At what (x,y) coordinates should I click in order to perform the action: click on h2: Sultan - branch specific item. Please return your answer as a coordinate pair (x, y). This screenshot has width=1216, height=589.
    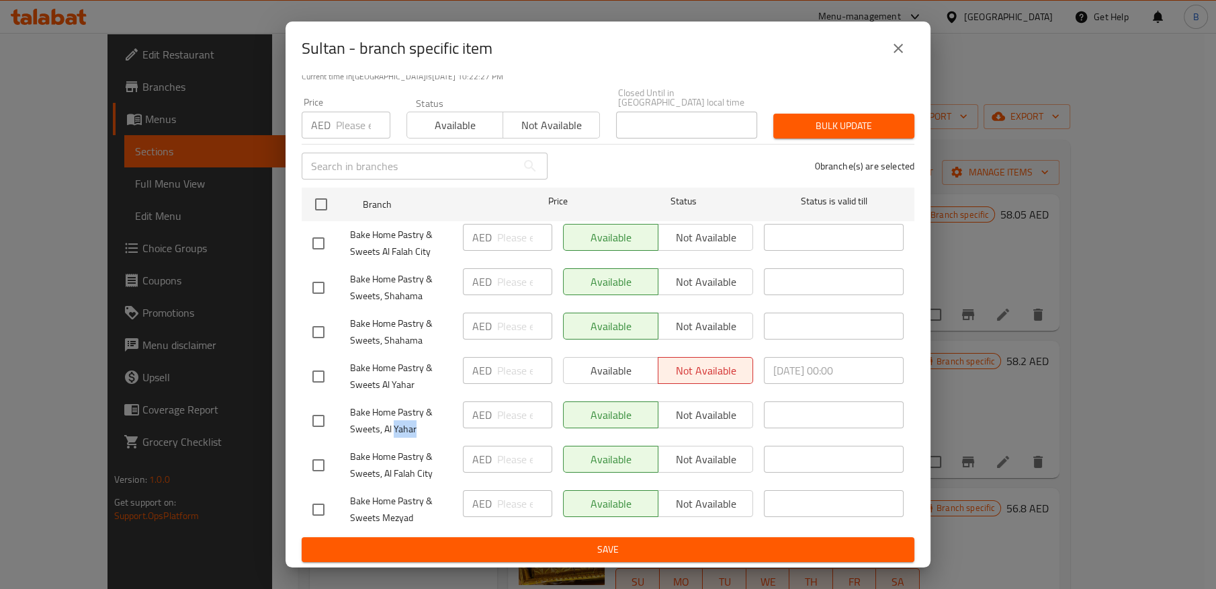
    Looking at the image, I should click on (397, 48).